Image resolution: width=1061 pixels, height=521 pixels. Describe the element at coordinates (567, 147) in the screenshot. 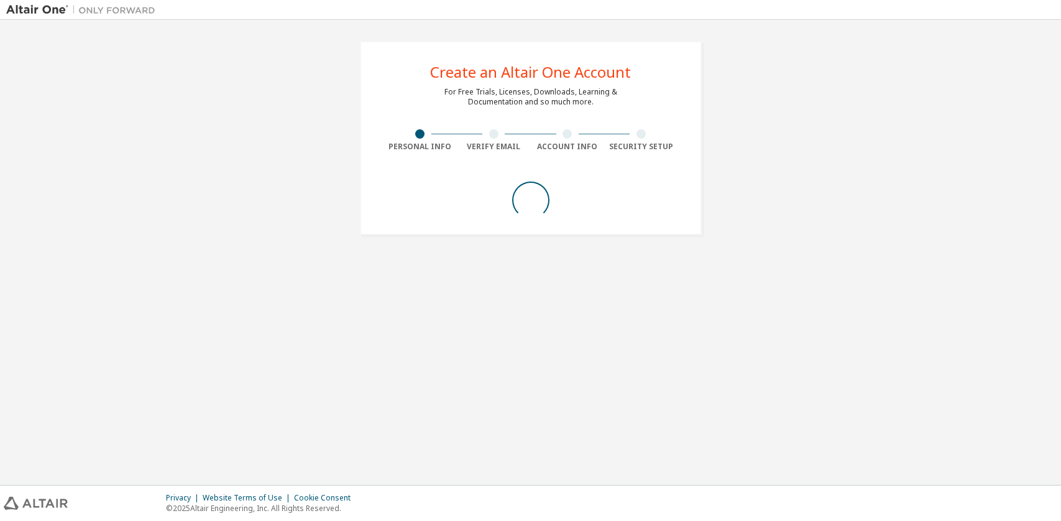

I see `div: Account Info` at that location.